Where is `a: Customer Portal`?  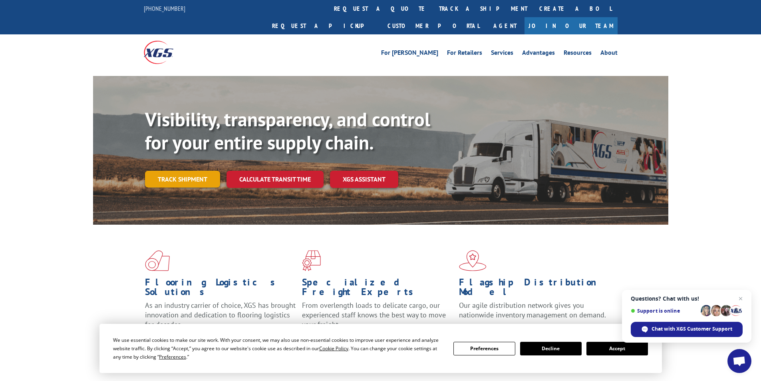
a: Customer Portal is located at coordinates (434, 26).